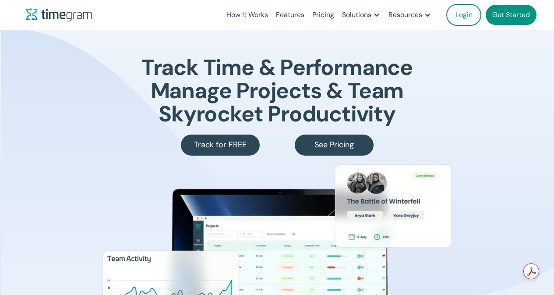 The image size is (554, 295). I want to click on div: Resources, so click(405, 15).